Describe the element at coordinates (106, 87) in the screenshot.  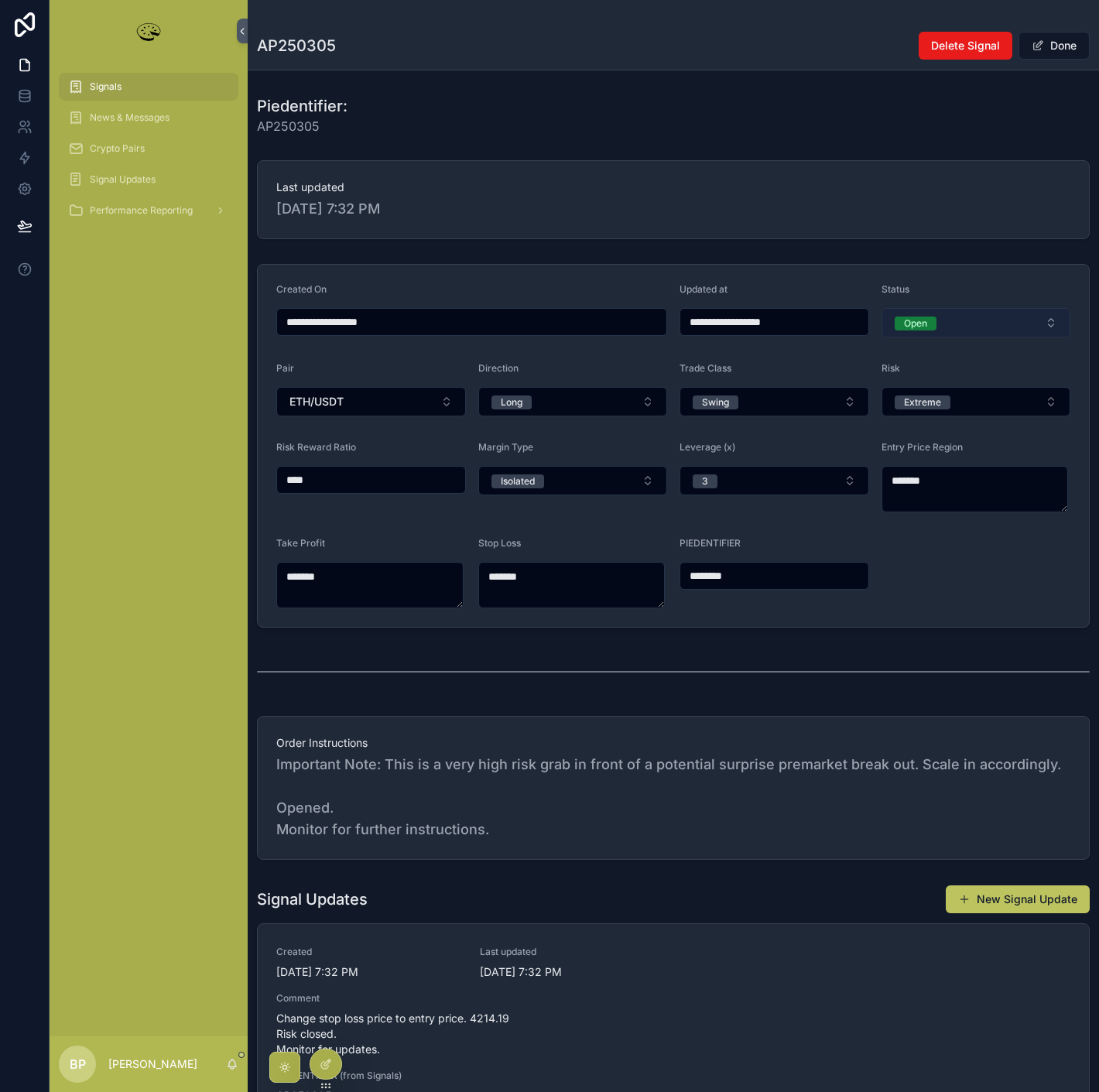
I see `span: Signals` at that location.